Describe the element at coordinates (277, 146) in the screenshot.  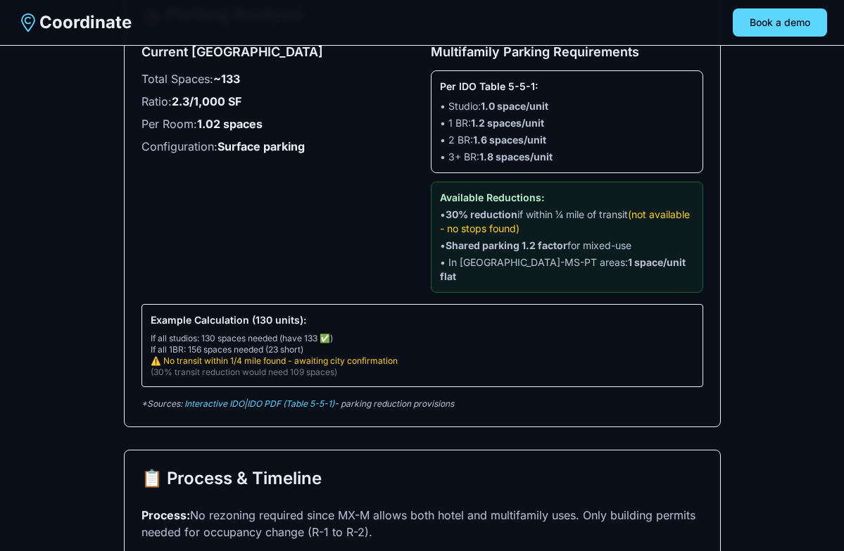
I see `li: Configuration:` at that location.